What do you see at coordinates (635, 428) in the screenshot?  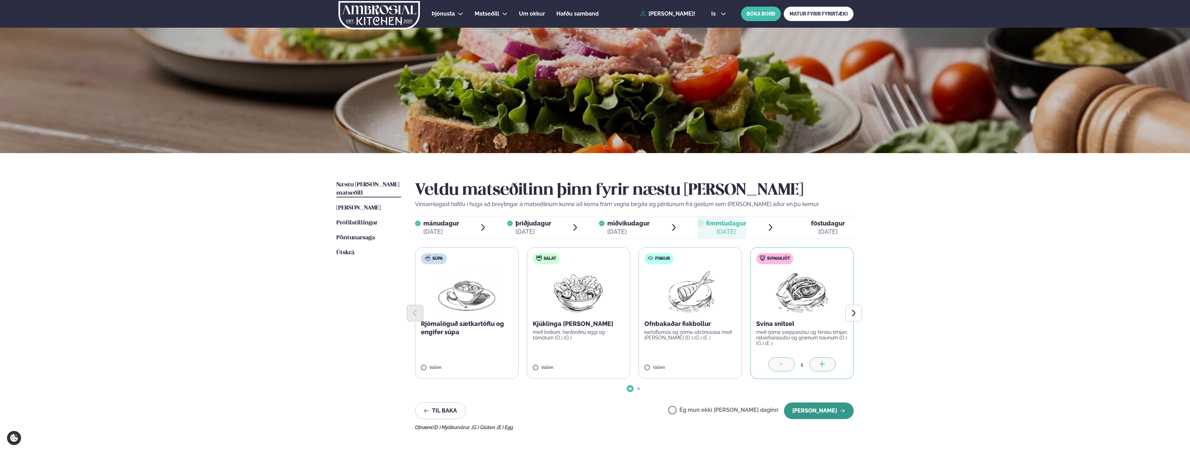 I see `div: Ofnæmi:` at bounding box center [635, 428].